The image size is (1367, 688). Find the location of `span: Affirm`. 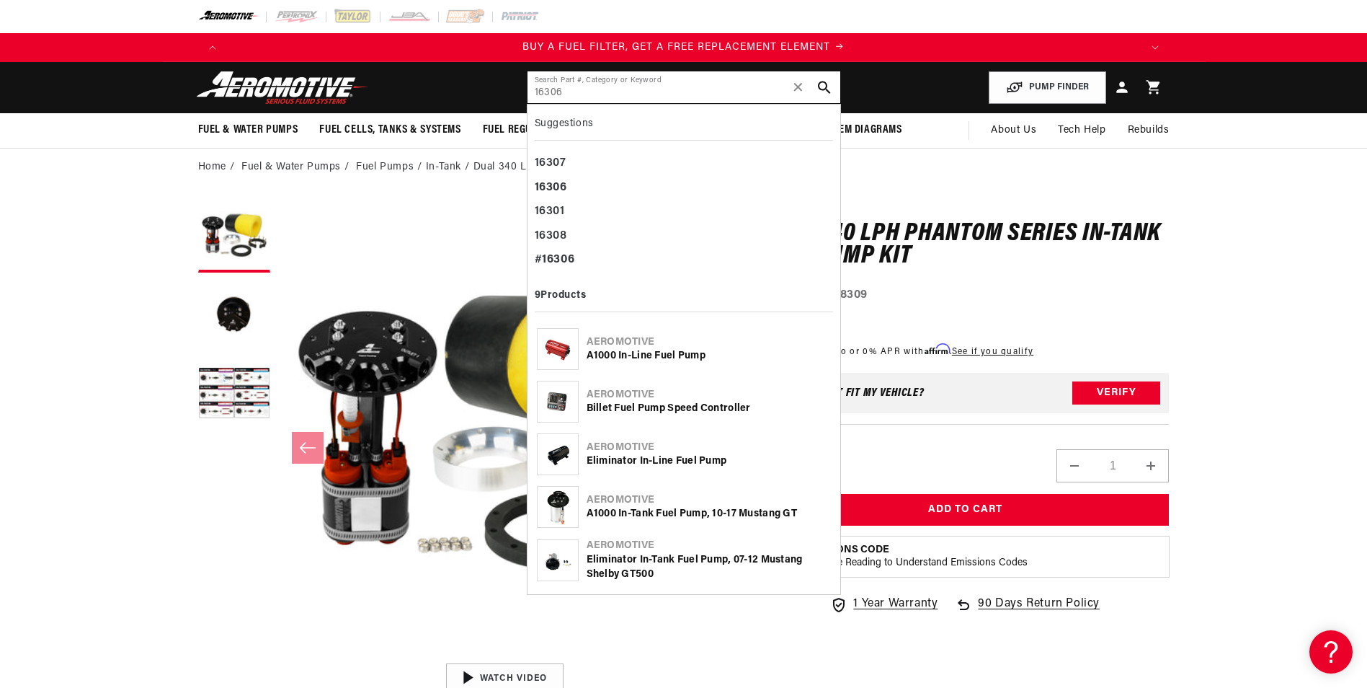

span: Affirm is located at coordinates (937, 349).